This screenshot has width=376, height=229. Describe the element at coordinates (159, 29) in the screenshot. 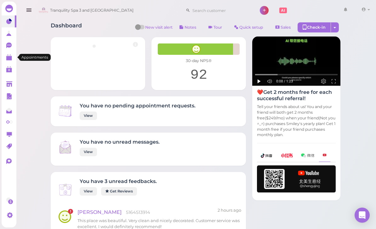

I see `span: New visit alert` at that location.